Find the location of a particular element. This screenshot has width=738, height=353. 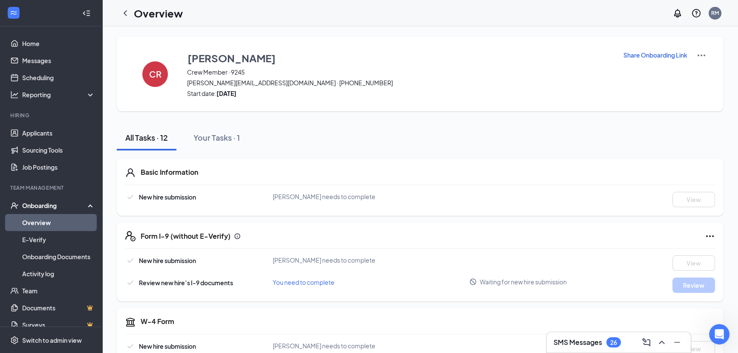

svg: Info is located at coordinates (237, 236).